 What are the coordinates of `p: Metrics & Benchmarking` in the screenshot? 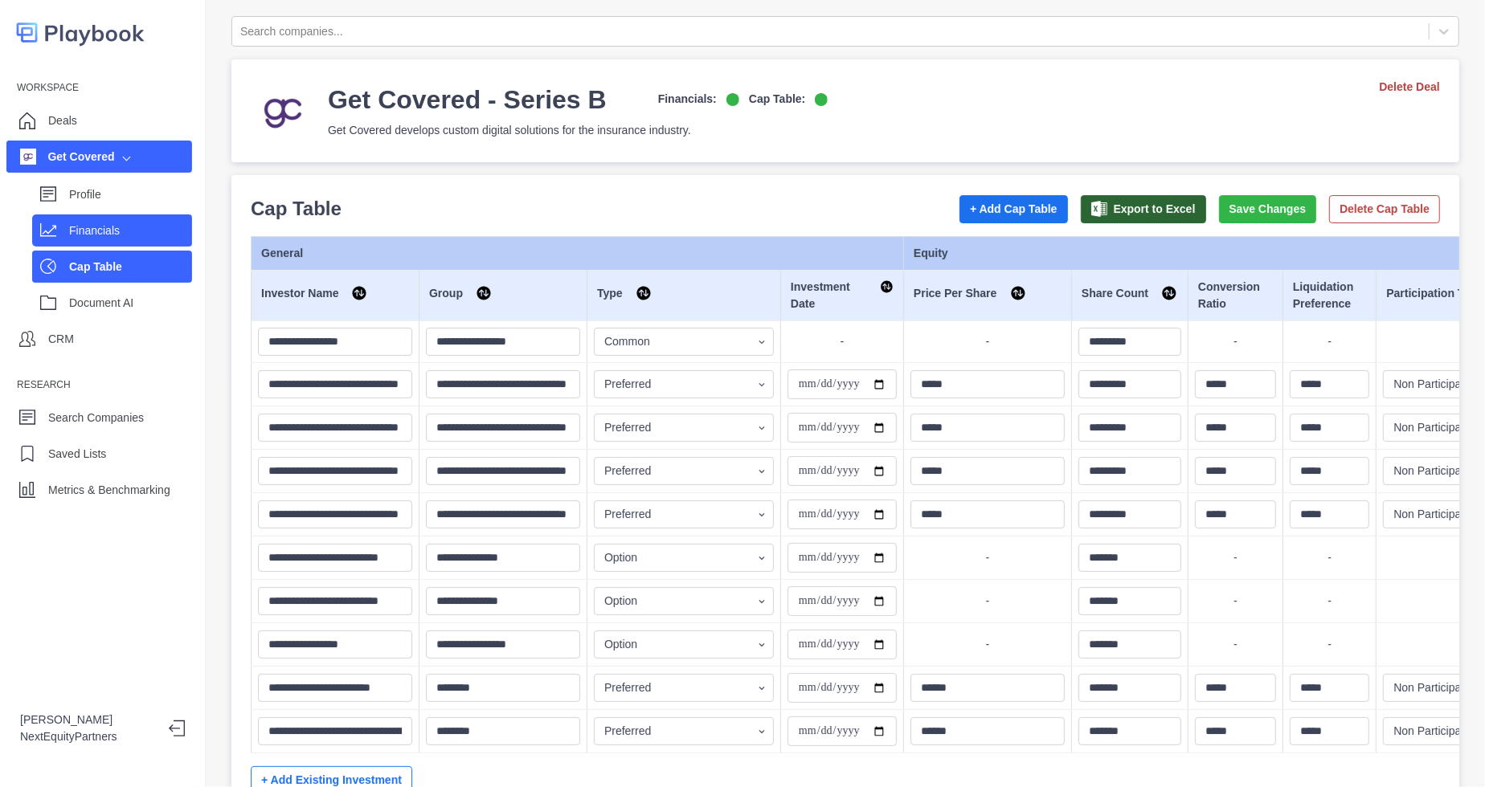 It's located at (109, 490).